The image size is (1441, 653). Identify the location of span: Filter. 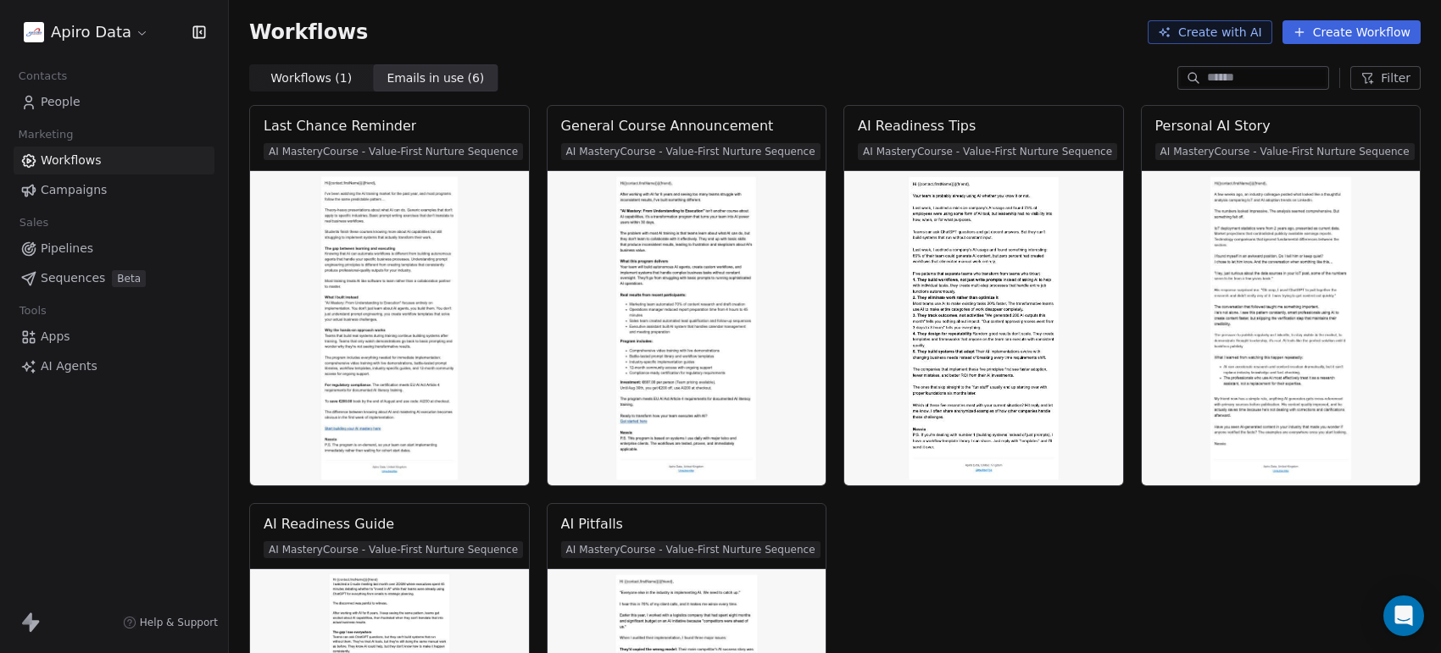
(1395, 78).